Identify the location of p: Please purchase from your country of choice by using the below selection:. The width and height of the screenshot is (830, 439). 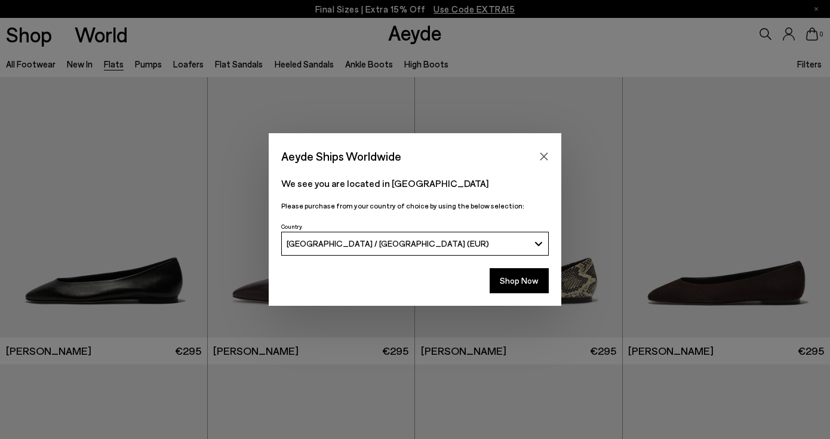
(415, 205).